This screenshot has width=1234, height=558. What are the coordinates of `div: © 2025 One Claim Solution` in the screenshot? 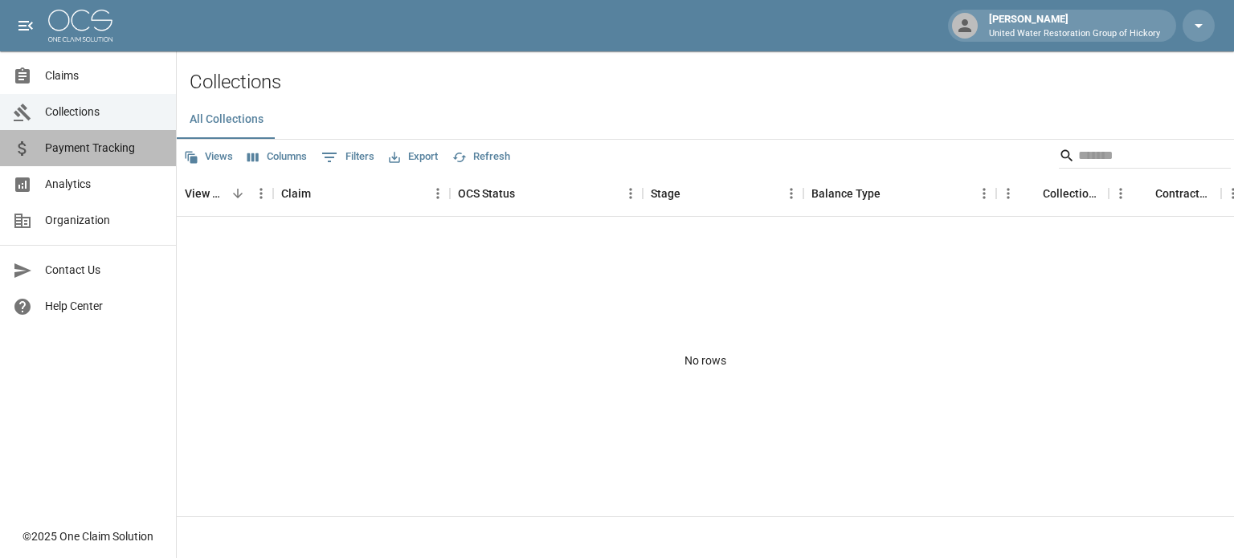 It's located at (88, 537).